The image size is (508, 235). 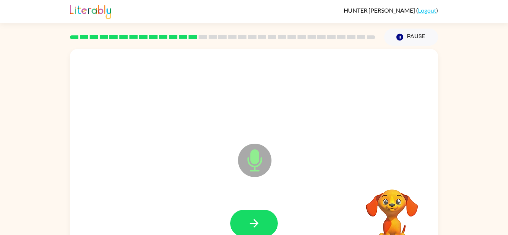 What do you see at coordinates (411, 37) in the screenshot?
I see `button: Pause` at bounding box center [411, 37].